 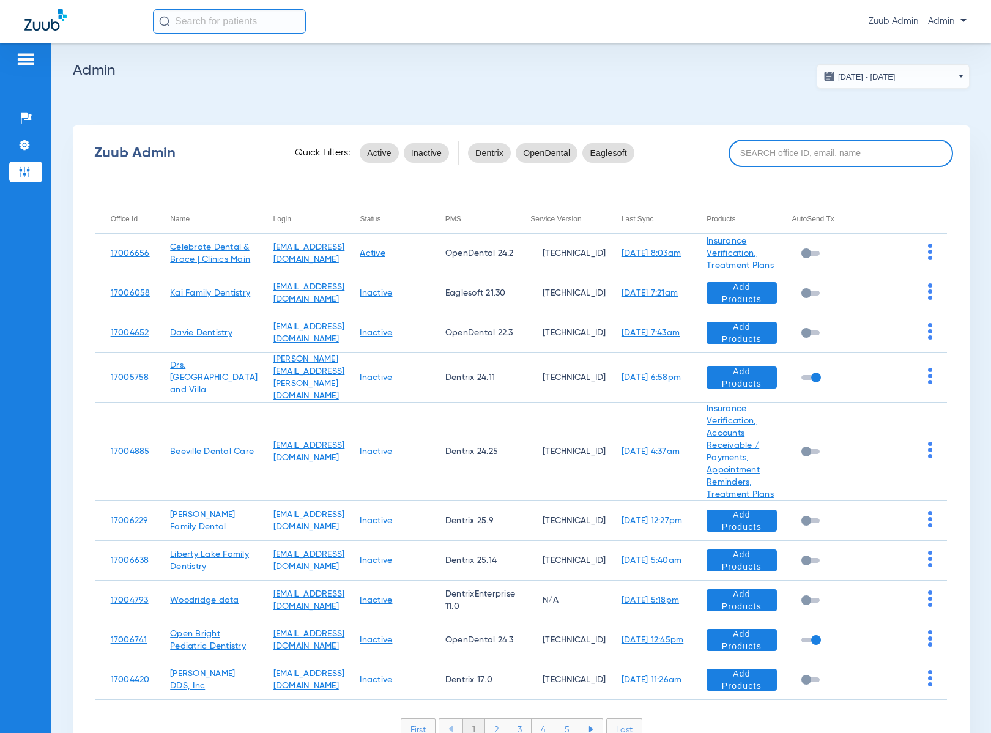 What do you see at coordinates (472, 293) in the screenshot?
I see `td: Eaglesoft 21.30` at bounding box center [472, 293].